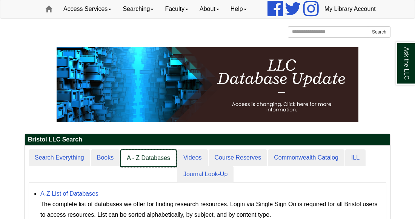 The height and width of the screenshot is (219, 415). What do you see at coordinates (192, 158) in the screenshot?
I see `a: Videos` at bounding box center [192, 158].